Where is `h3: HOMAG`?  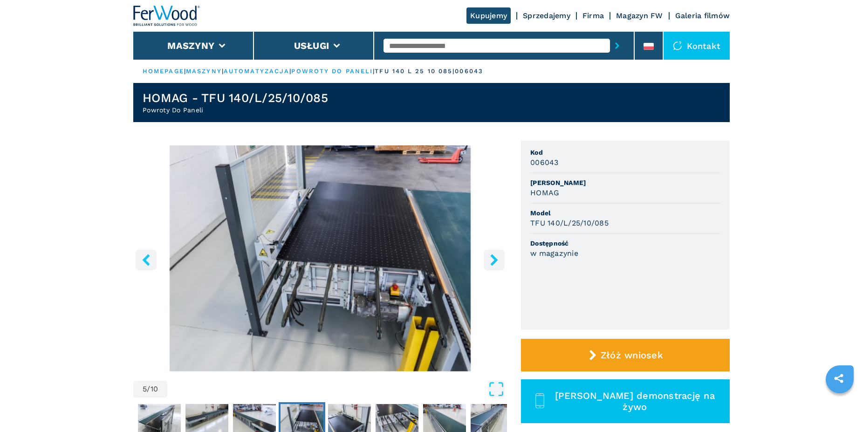
h3: HOMAG is located at coordinates (545, 193).